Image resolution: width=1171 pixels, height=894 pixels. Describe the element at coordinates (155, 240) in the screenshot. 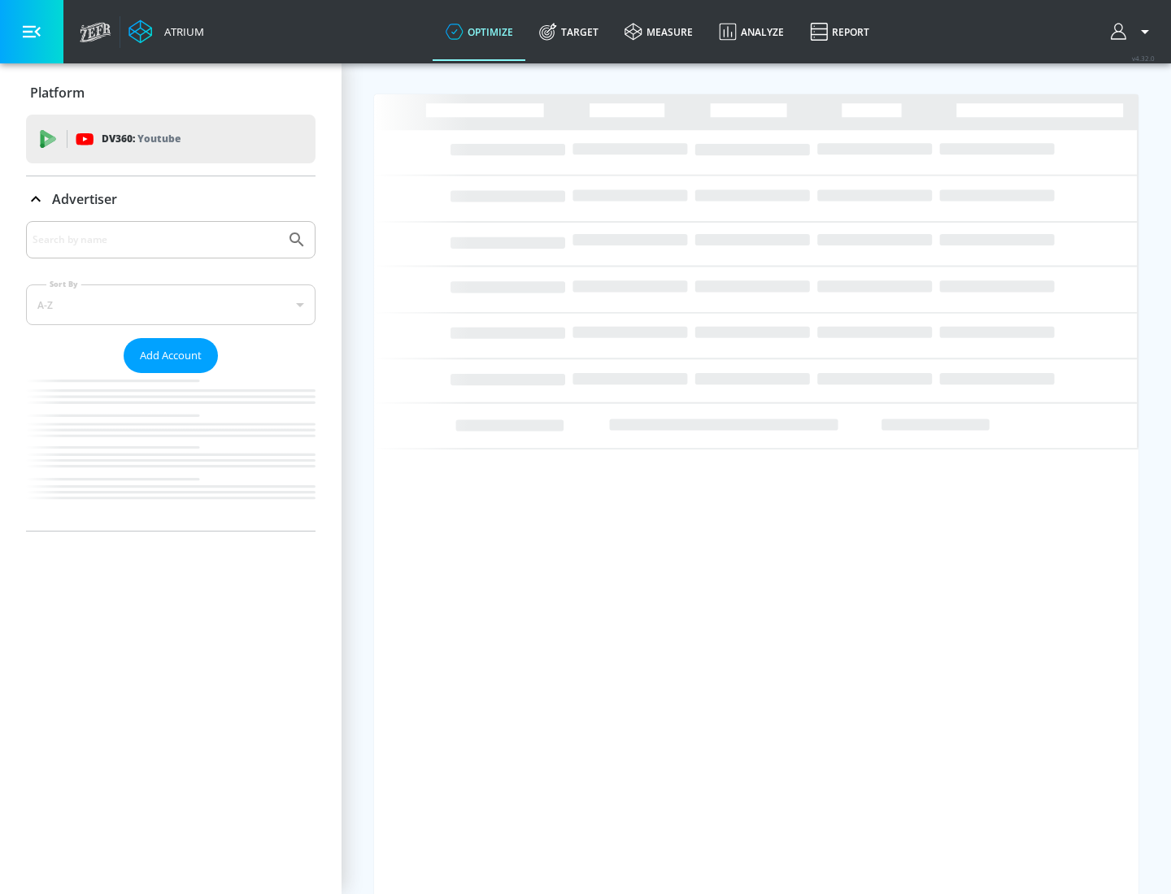

I see `input: Search by name` at that location.